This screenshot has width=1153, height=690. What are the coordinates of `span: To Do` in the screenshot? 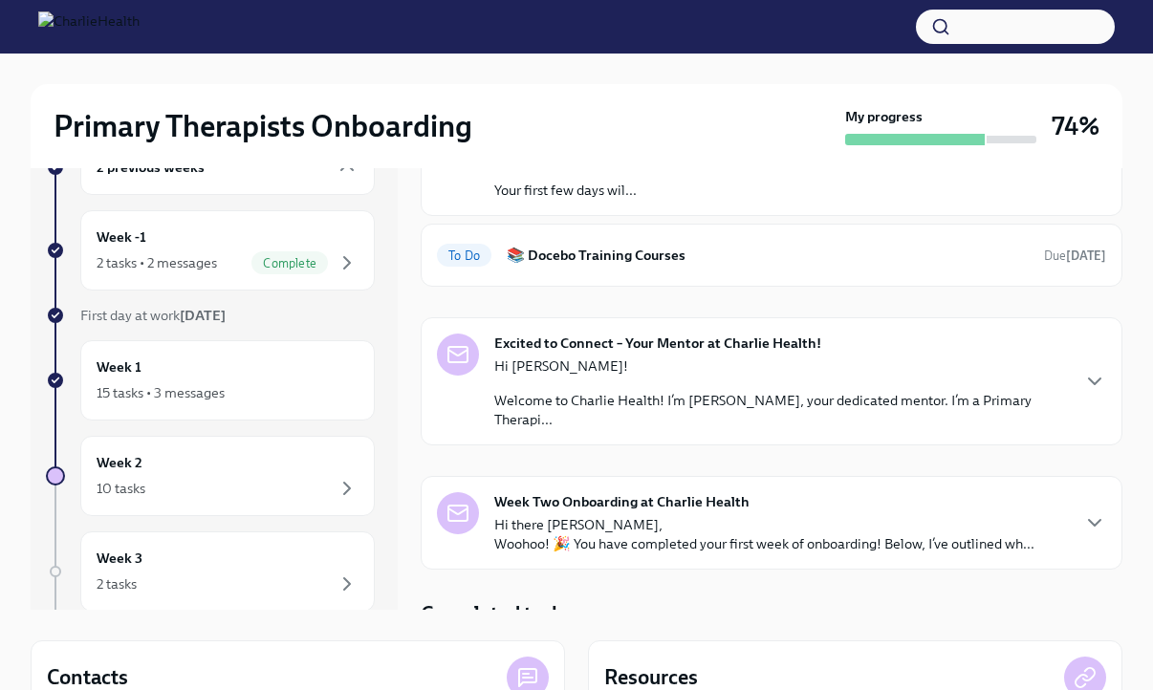 It's located at (464, 255).